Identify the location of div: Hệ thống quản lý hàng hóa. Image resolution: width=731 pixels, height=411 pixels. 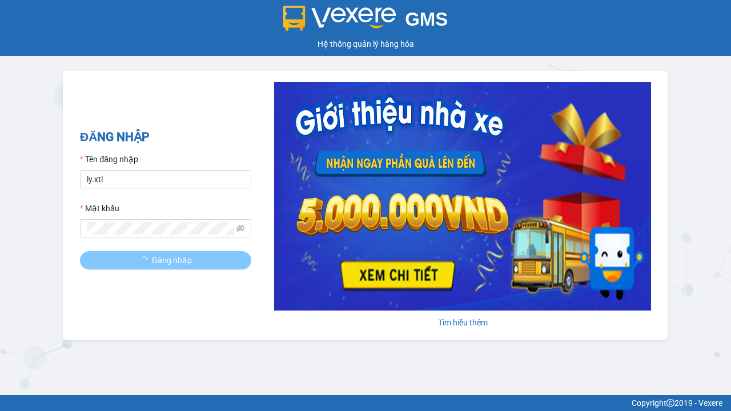
(366, 44).